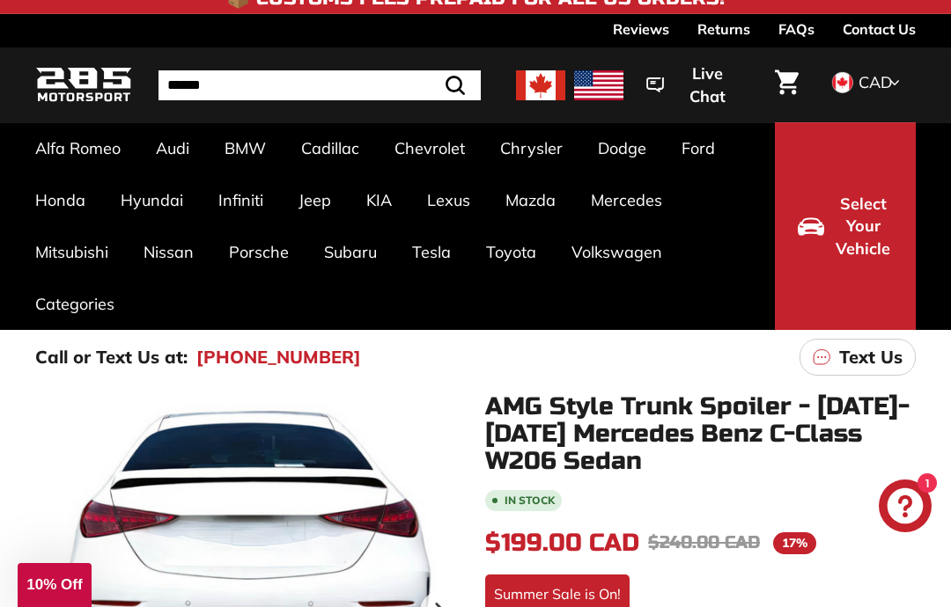  What do you see at coordinates (54, 585) in the screenshot?
I see `span: 10% Off` at bounding box center [54, 585].